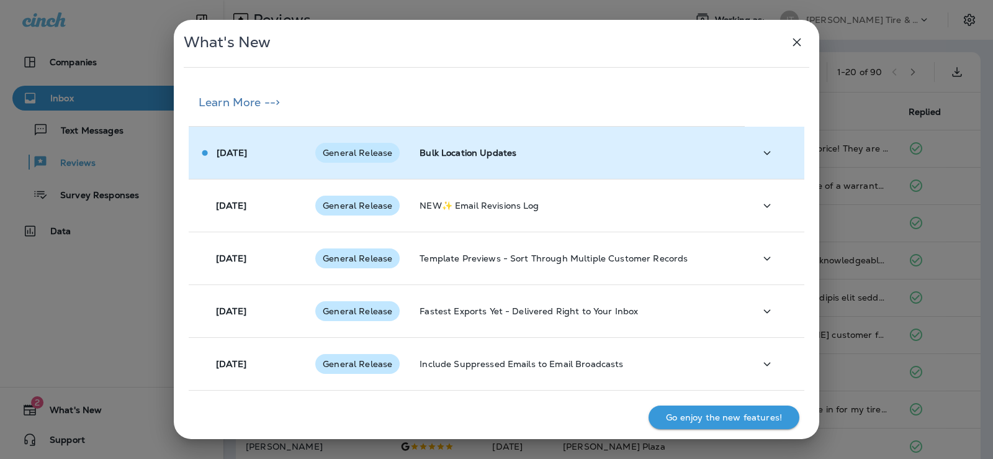  What do you see at coordinates (577, 153) in the screenshot?
I see `p: Bulk Location Updates` at bounding box center [577, 153].